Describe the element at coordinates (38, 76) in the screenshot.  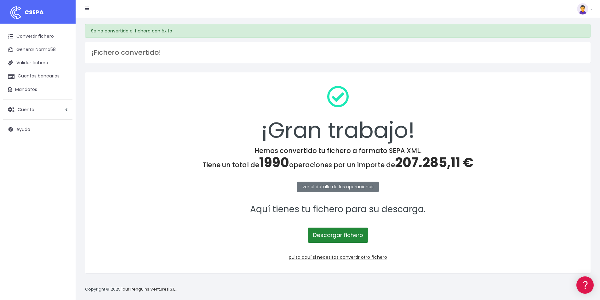
I see `a: Cuentas bancarias` at that location.